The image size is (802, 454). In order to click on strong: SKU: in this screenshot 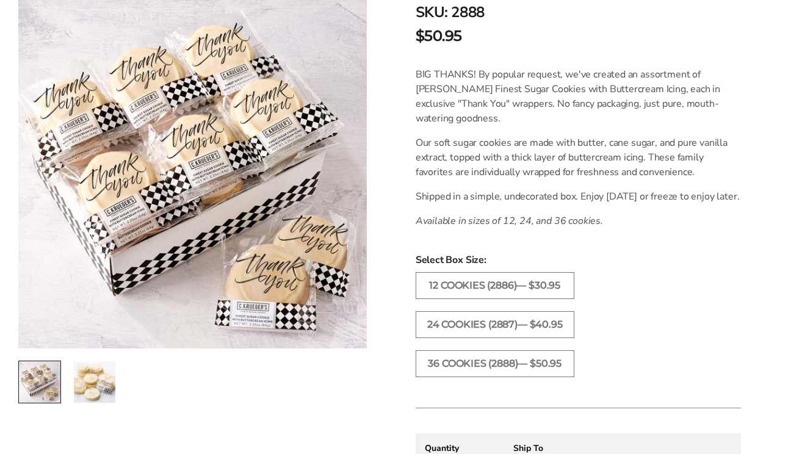, I will do `click(431, 12)`.